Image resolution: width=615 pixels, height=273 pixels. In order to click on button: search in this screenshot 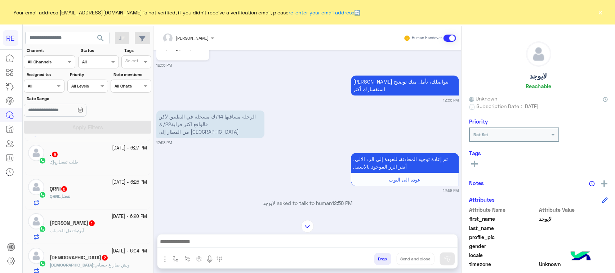, I will do `click(101, 39)`.